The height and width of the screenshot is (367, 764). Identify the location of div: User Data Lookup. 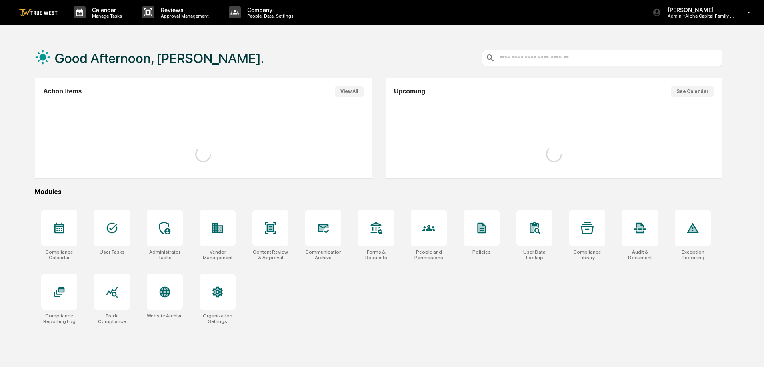
(534, 255).